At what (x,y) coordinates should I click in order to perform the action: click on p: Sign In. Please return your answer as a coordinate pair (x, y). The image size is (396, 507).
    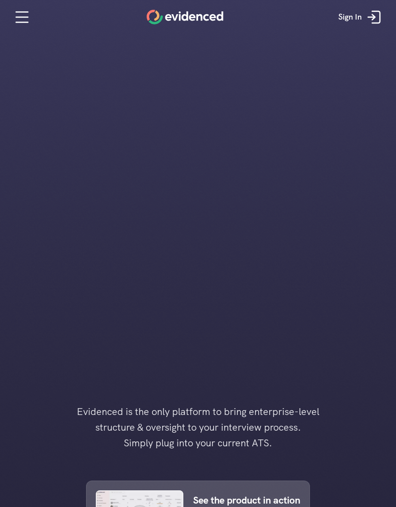
    Looking at the image, I should click on (350, 17).